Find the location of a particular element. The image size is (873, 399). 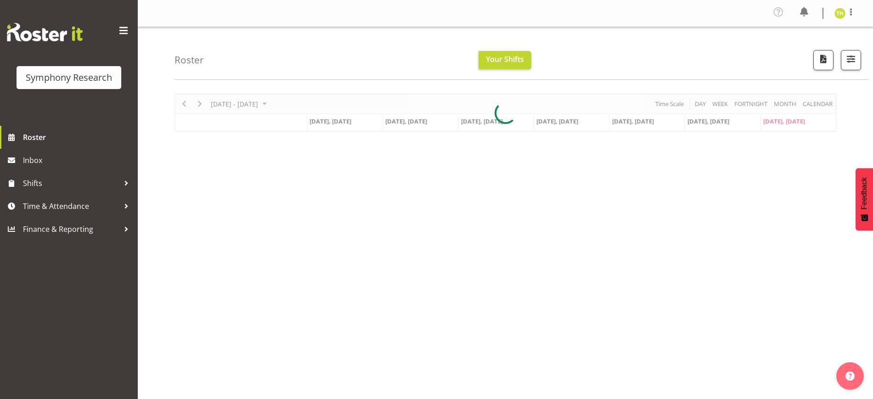

span: Inbox is located at coordinates (78, 160).